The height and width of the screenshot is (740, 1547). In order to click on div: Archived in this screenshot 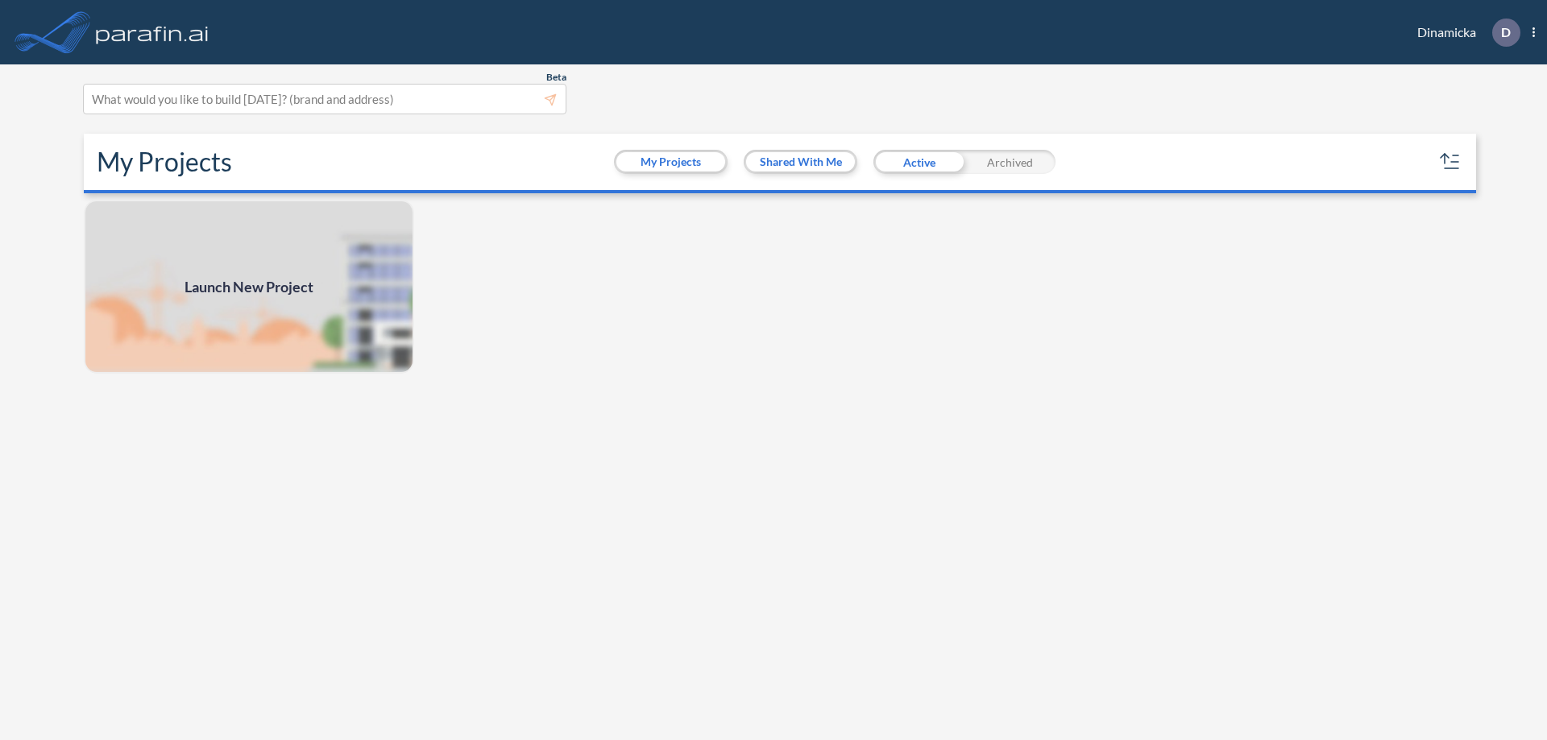, I will do `click(1009, 162)`.